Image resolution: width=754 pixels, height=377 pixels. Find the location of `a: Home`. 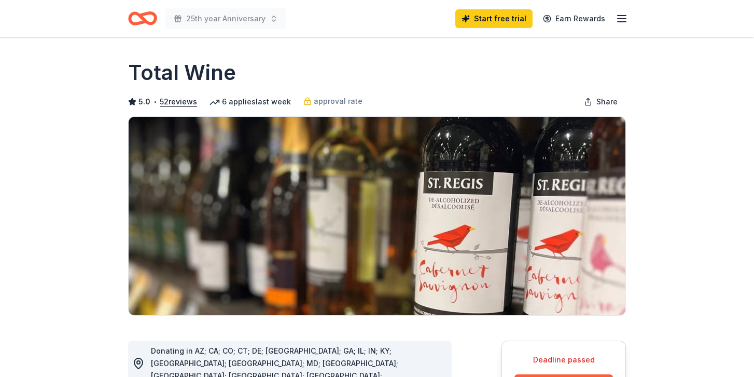

a: Home is located at coordinates (143, 18).